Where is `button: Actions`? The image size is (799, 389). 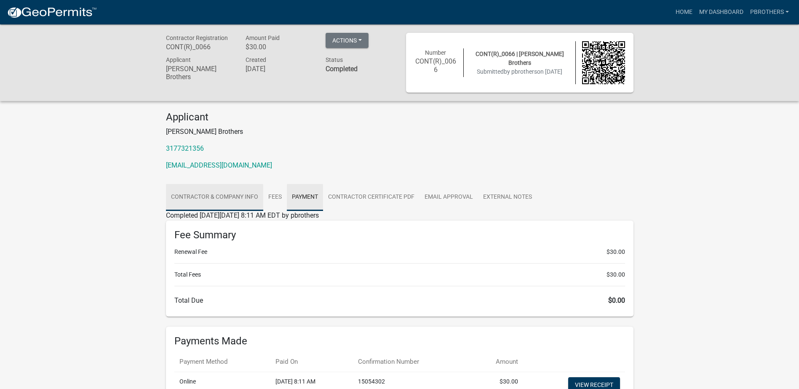
button: Actions is located at coordinates (347, 40).